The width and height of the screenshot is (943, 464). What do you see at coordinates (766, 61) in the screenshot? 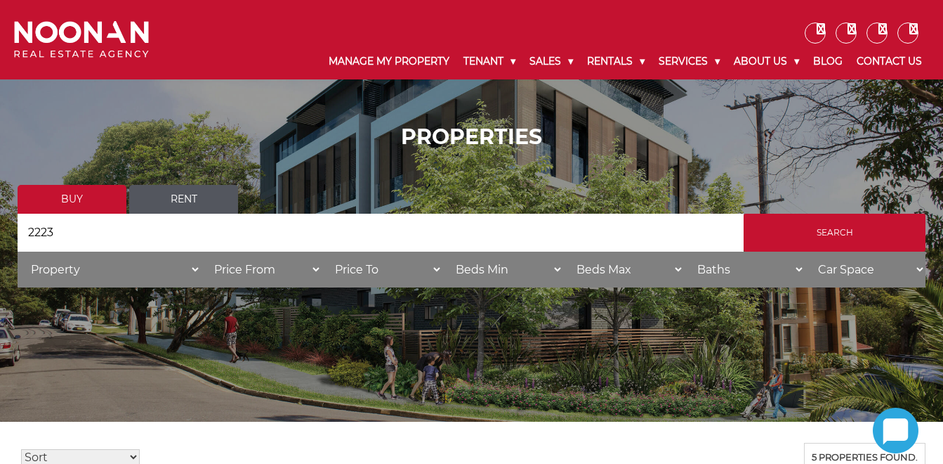
I see `a: About Us` at bounding box center [766, 61].